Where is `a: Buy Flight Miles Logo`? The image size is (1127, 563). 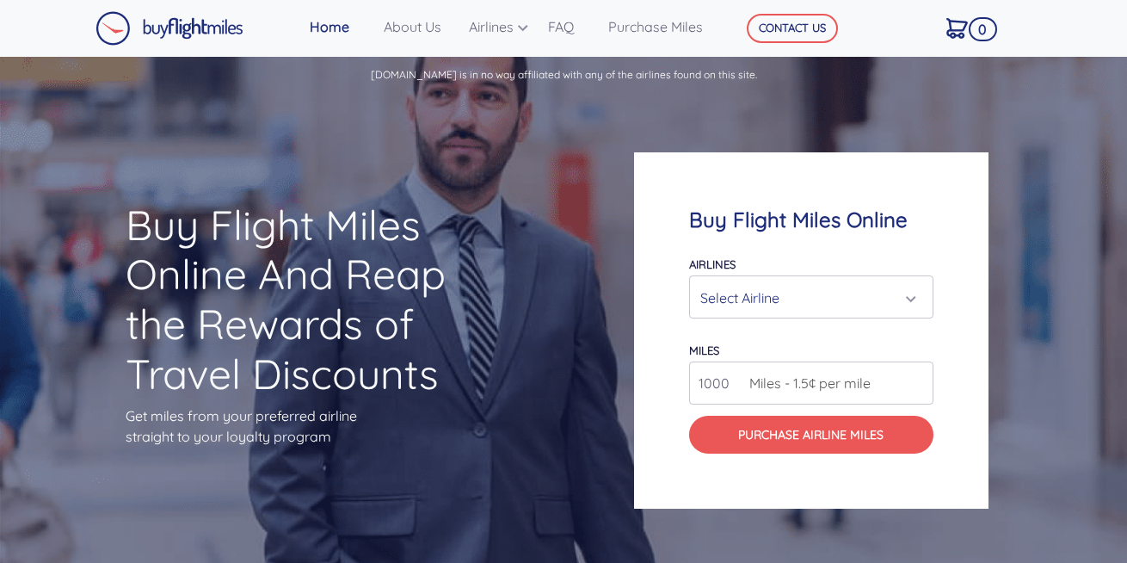
a: Buy Flight Miles Logo is located at coordinates (169, 28).